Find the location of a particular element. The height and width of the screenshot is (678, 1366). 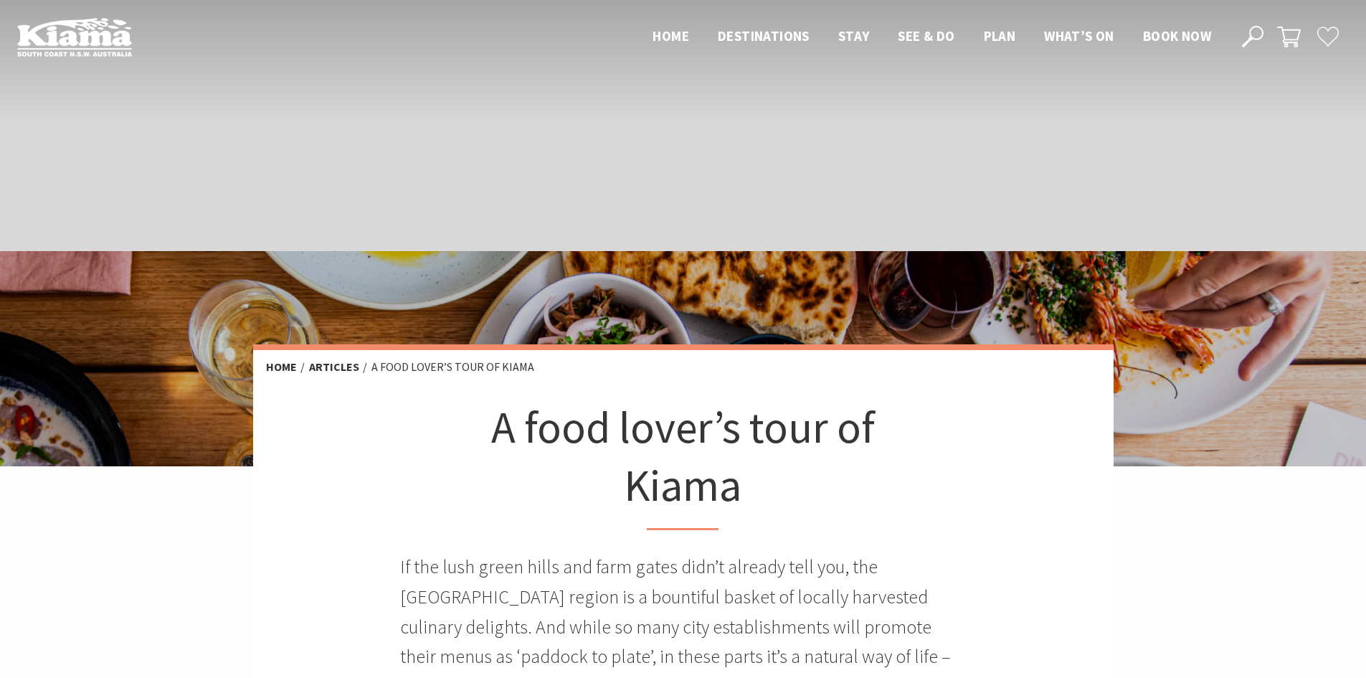

span: See & Do is located at coordinates (926, 36).